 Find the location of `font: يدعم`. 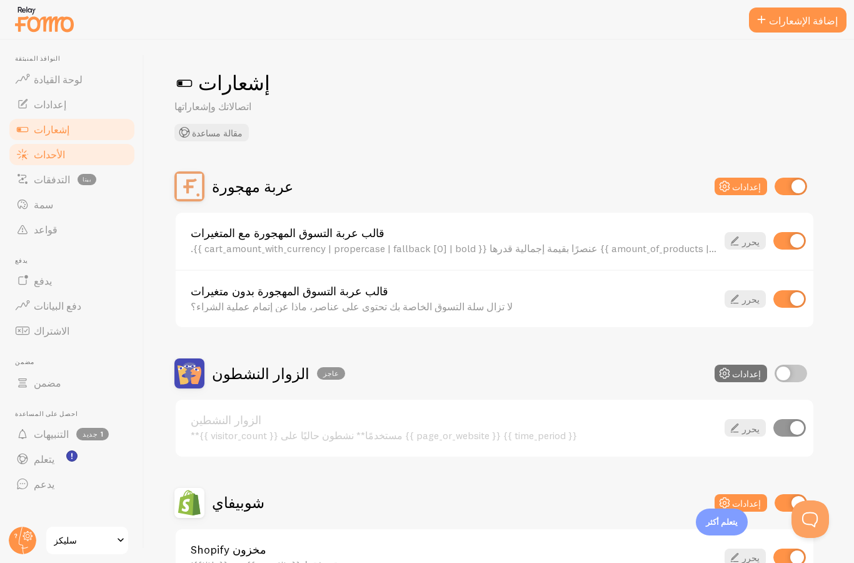

font: يدعم is located at coordinates (44, 484).